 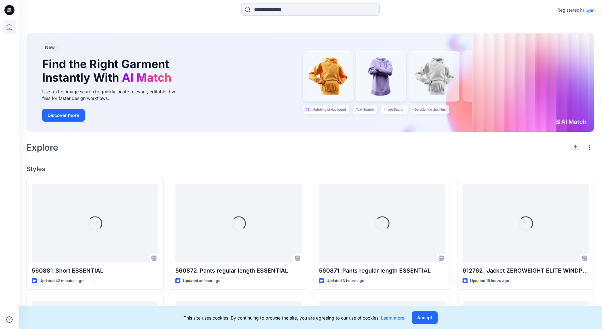 What do you see at coordinates (425, 317) in the screenshot?
I see `button: Accept` at bounding box center [425, 317].